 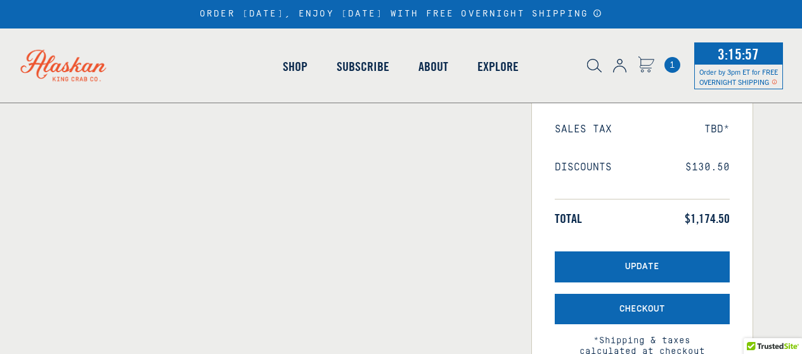 What do you see at coordinates (433, 67) in the screenshot?
I see `a: About` at bounding box center [433, 67].